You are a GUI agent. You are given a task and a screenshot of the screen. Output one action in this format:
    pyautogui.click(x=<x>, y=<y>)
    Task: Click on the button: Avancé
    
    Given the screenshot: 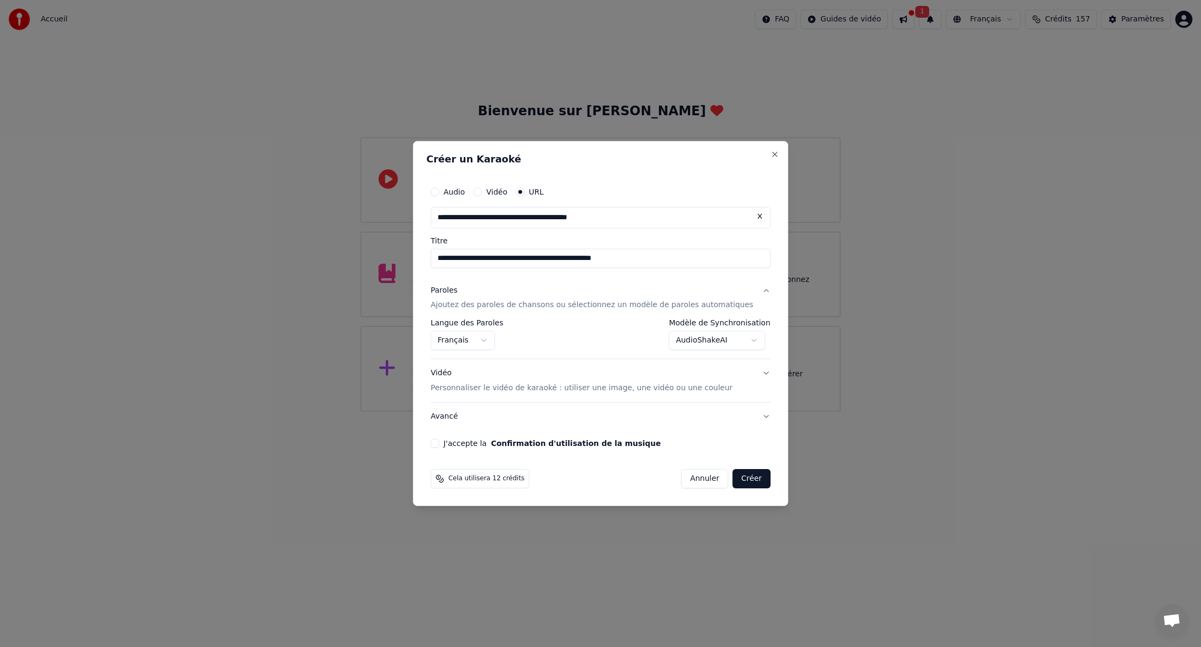 What is the action you would take?
    pyautogui.click(x=601, y=417)
    